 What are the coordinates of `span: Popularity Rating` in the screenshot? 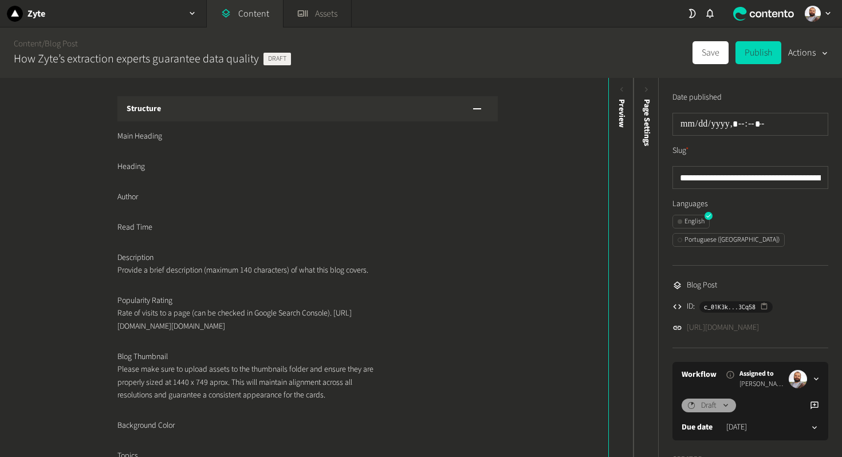 It's located at (145, 301).